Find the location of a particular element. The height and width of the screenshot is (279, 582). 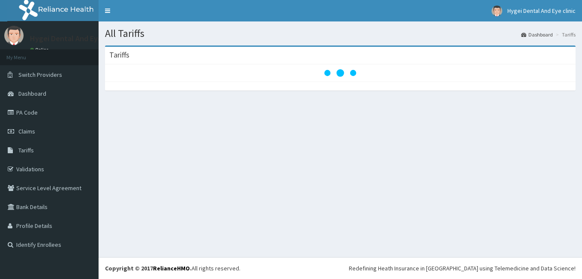

a: RelianceHMO is located at coordinates (171, 268).